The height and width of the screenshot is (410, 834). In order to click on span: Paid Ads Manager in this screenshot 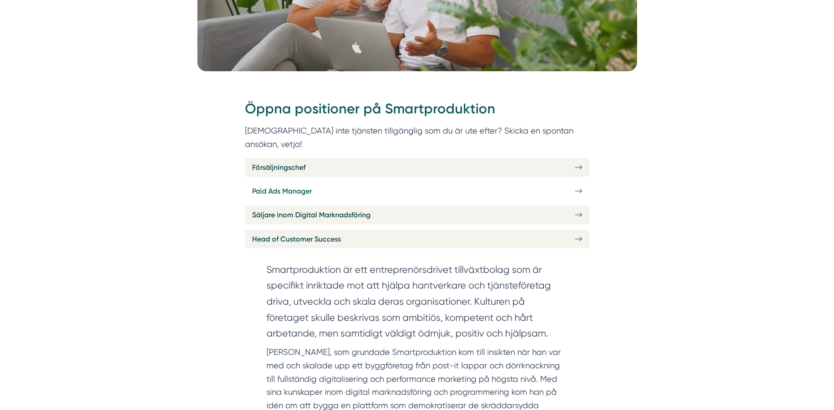, I will do `click(282, 191)`.